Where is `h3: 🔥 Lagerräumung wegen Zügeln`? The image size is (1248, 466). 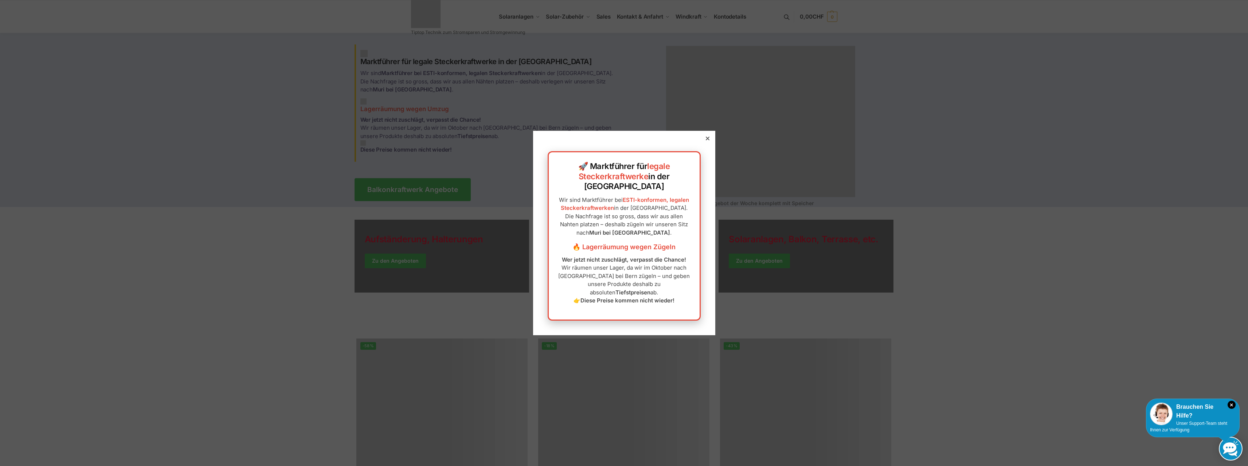 h3: 🔥 Lagerräumung wegen Zügeln is located at coordinates (624, 247).